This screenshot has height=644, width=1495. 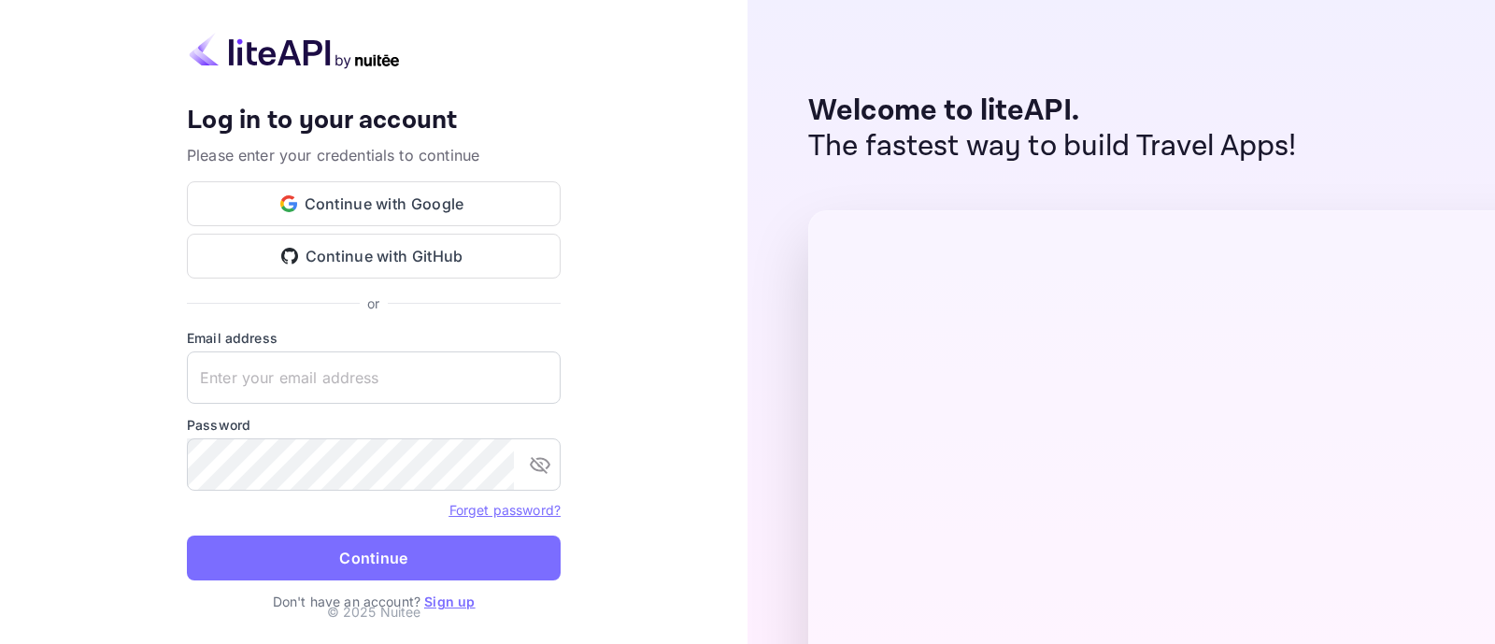 What do you see at coordinates (374, 337) in the screenshot?
I see `label: Email address` at bounding box center [374, 337].